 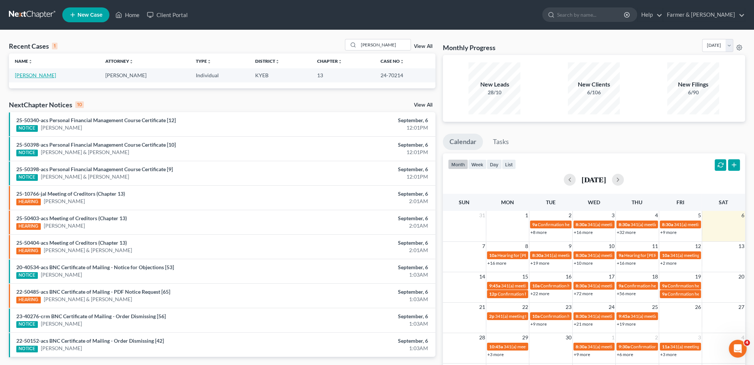 What do you see at coordinates (540, 293) in the screenshot?
I see `a: +22 more` at bounding box center [540, 293].